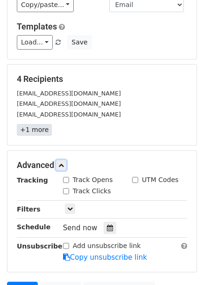 This screenshot has height=285, width=204. I want to click on strong: Schedule, so click(34, 227).